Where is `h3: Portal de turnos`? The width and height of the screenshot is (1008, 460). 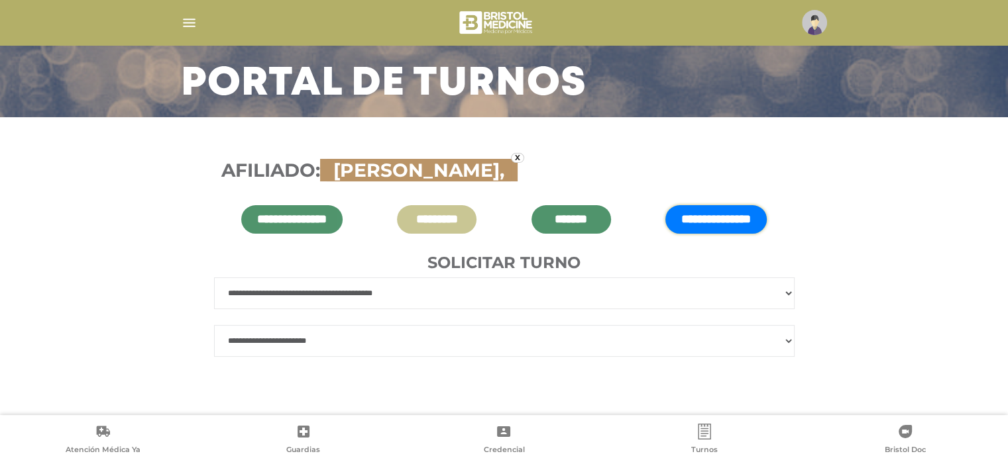 h3: Portal de turnos is located at coordinates (384, 84).